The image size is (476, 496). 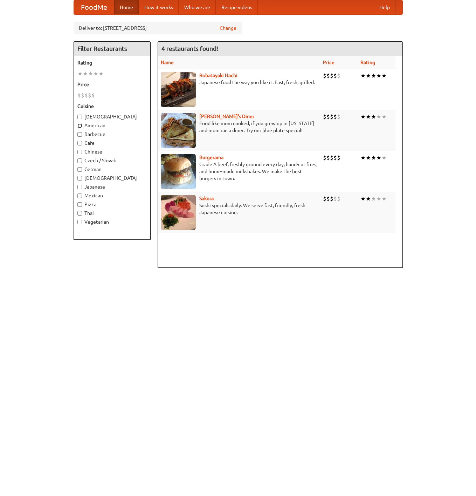 What do you see at coordinates (329, 62) in the screenshot?
I see `a: Price` at bounding box center [329, 62].